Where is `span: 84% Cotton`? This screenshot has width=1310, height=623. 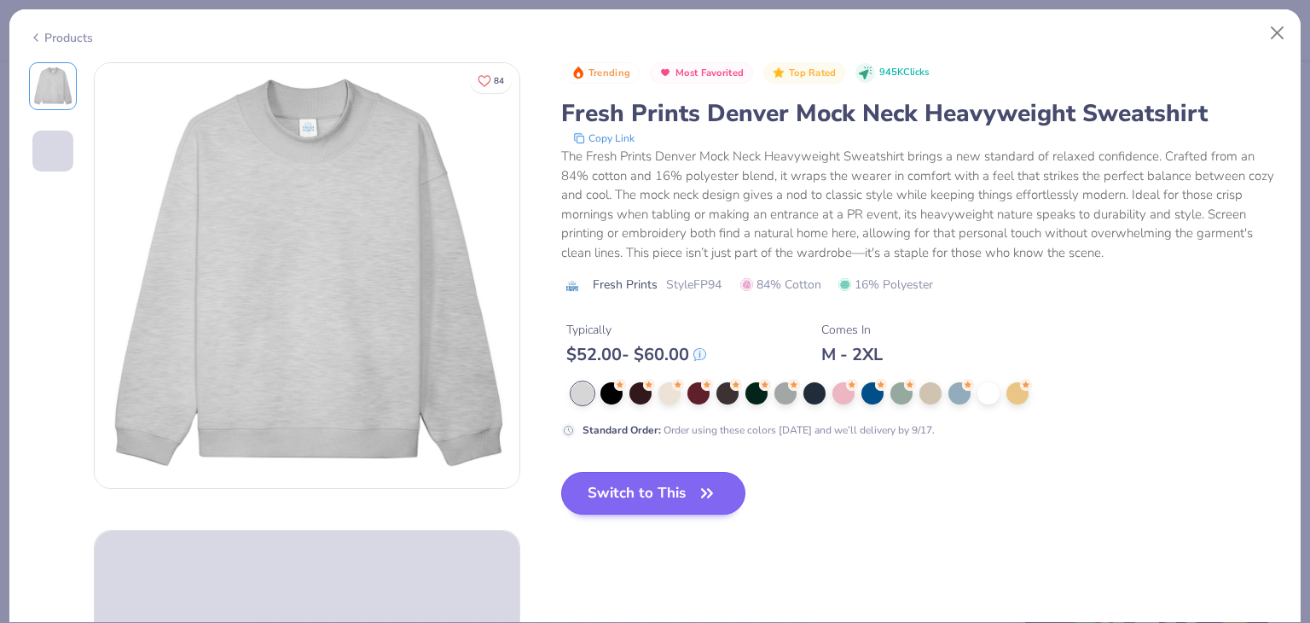
span: 84% Cotton is located at coordinates (781, 284).